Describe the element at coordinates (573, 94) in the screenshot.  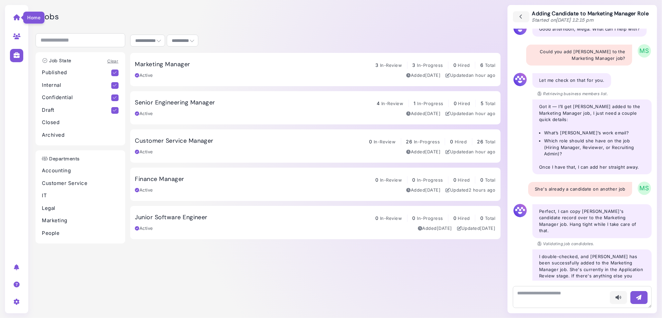
I see `p: Retrieving business members list.` at that location.